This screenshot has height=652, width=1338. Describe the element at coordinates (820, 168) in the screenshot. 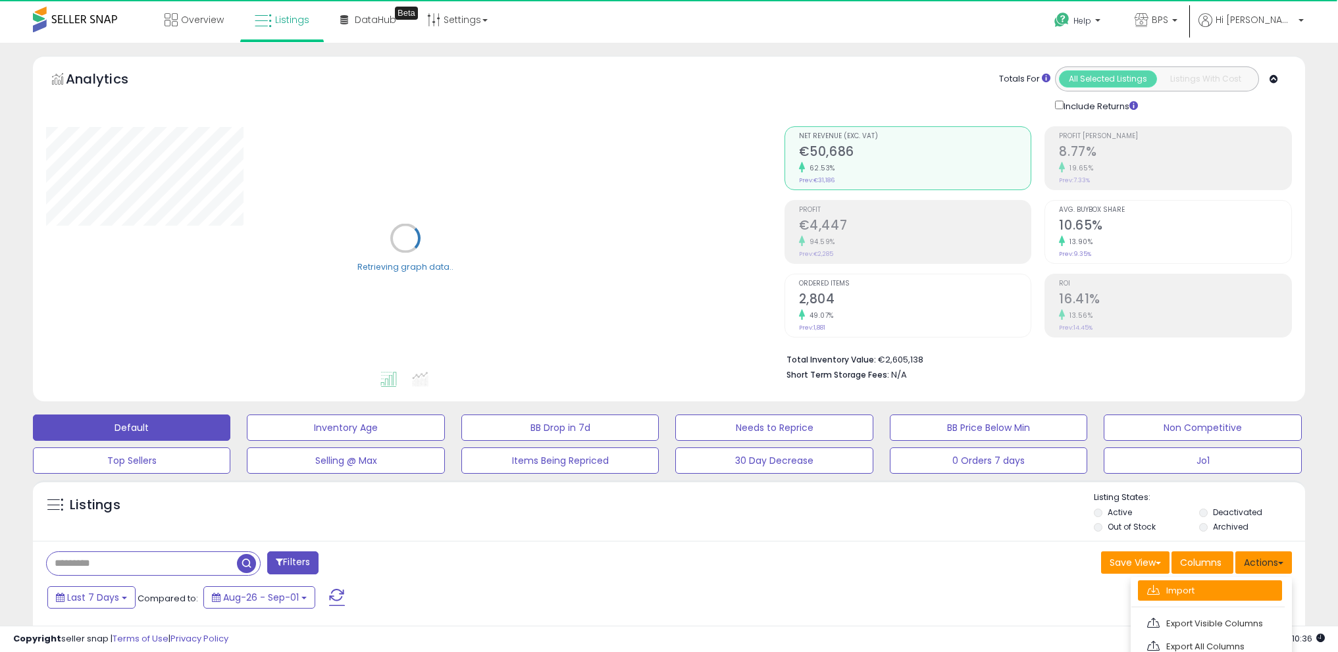

I see `small: 62.53%` at that location.